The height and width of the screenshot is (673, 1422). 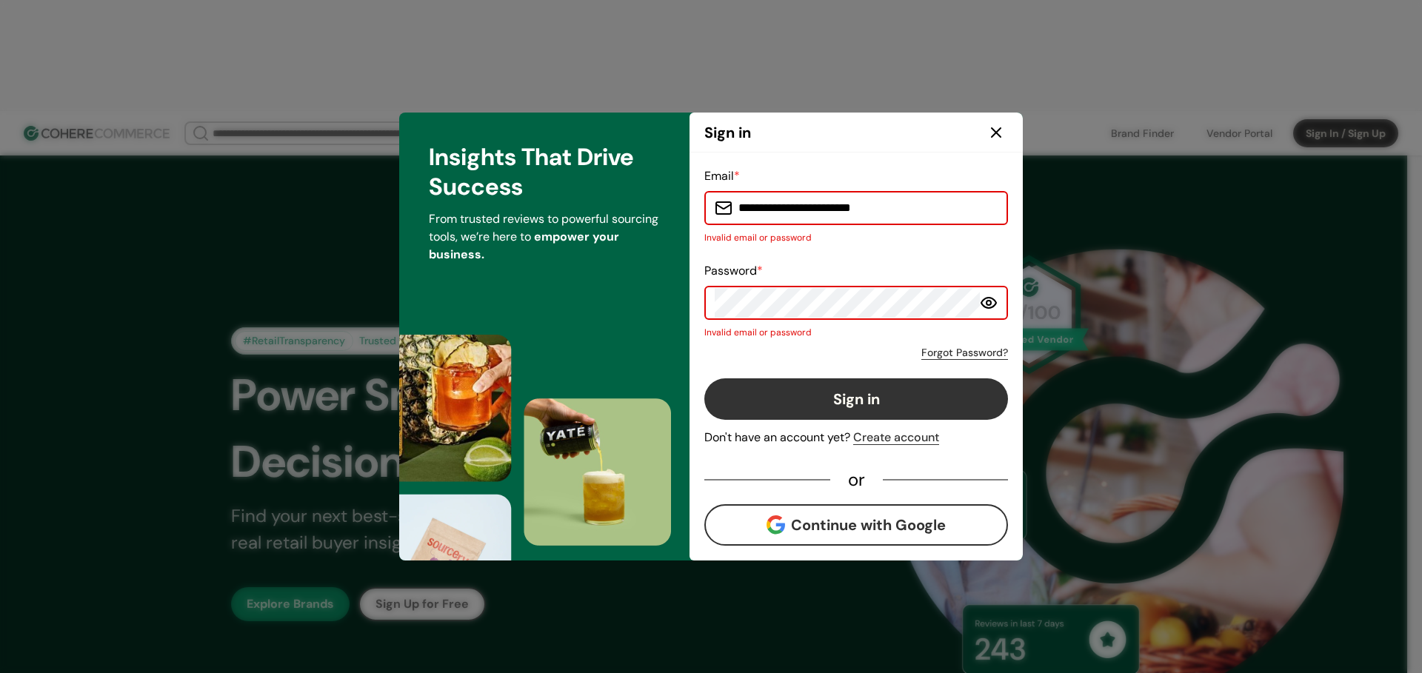 What do you see at coordinates (856, 525) in the screenshot?
I see `button: Continue with Google` at bounding box center [856, 525].